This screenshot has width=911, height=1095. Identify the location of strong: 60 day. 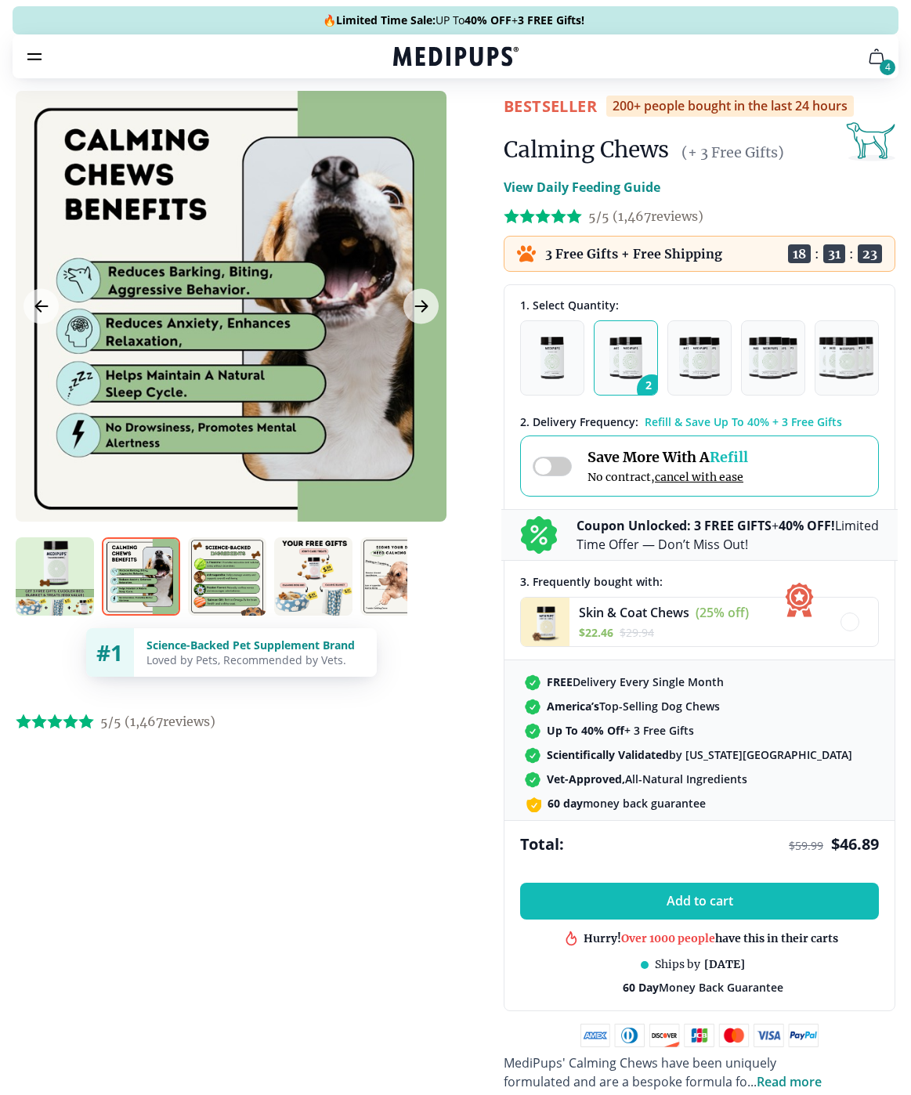
(565, 803).